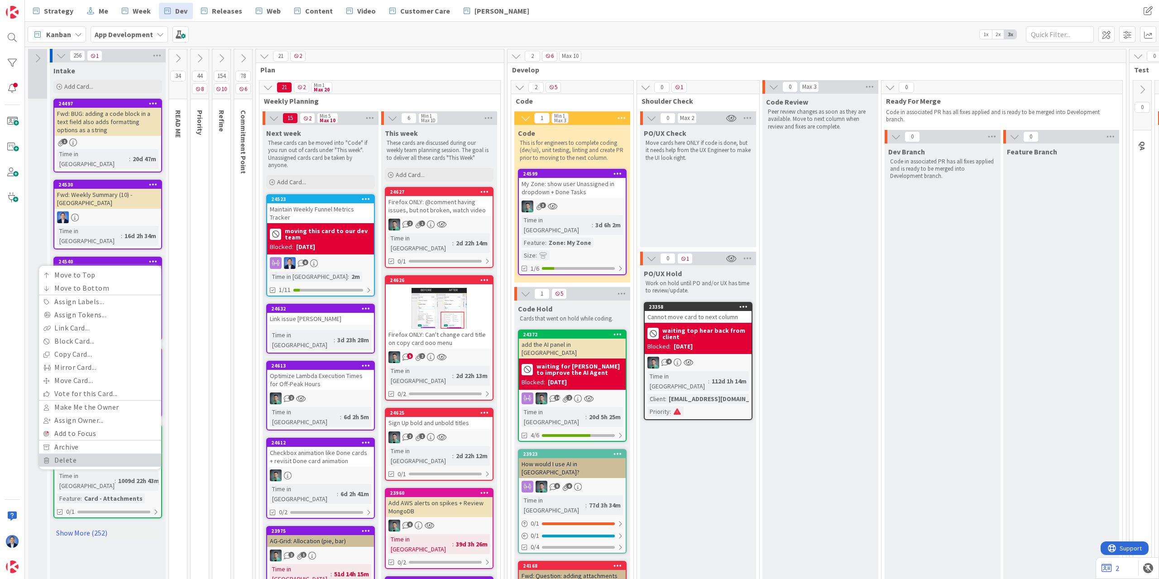 The width and height of the screenshot is (1159, 579). Describe the element at coordinates (354, 494) in the screenshot. I see `div: 6d 2h 41m` at that location.